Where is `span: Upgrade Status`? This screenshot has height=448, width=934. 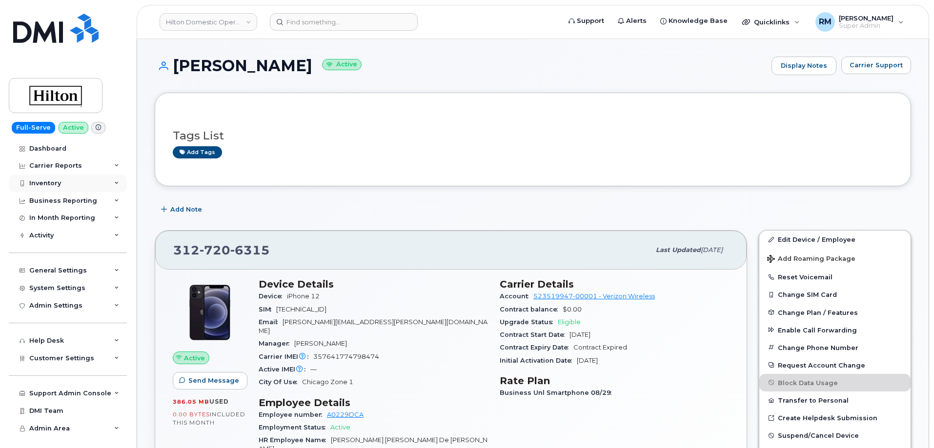 span: Upgrade Status is located at coordinates (528, 322).